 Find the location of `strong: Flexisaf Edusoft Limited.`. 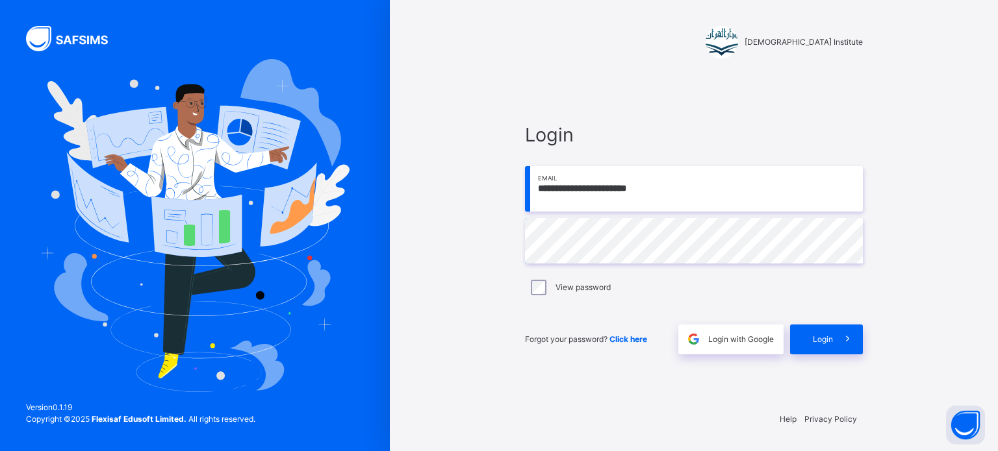

strong: Flexisaf Edusoft Limited. is located at coordinates (139, 419).